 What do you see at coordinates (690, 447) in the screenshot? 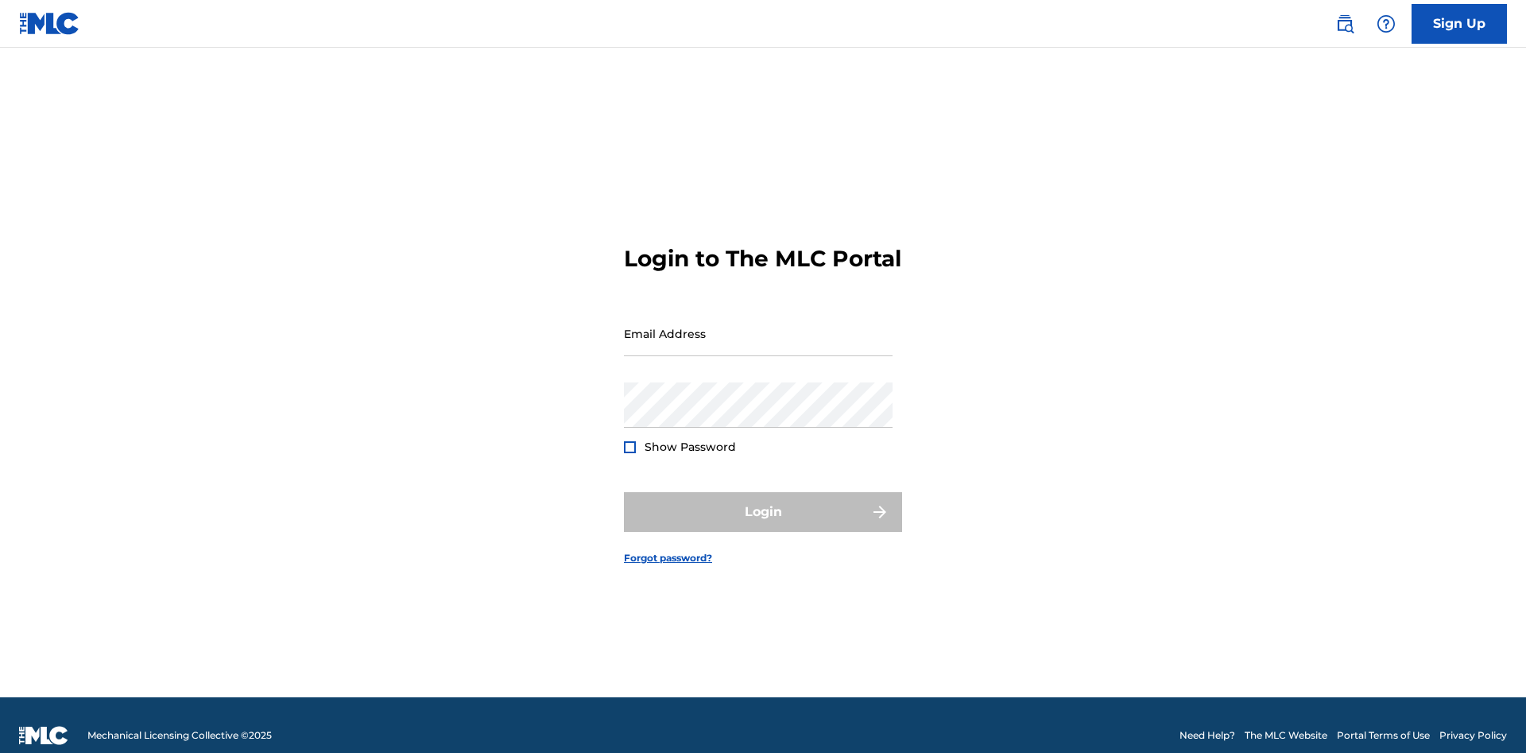
I see `span: Show Password` at bounding box center [690, 447].